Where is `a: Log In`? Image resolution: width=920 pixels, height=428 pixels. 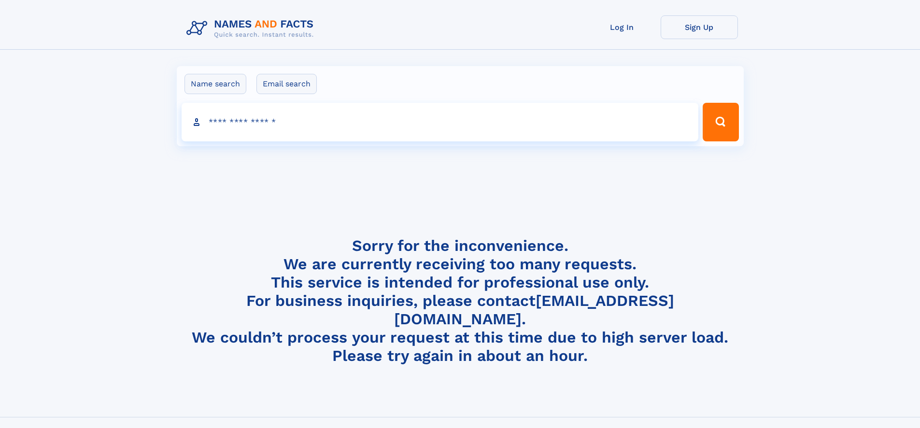
a: Log In is located at coordinates (622, 27).